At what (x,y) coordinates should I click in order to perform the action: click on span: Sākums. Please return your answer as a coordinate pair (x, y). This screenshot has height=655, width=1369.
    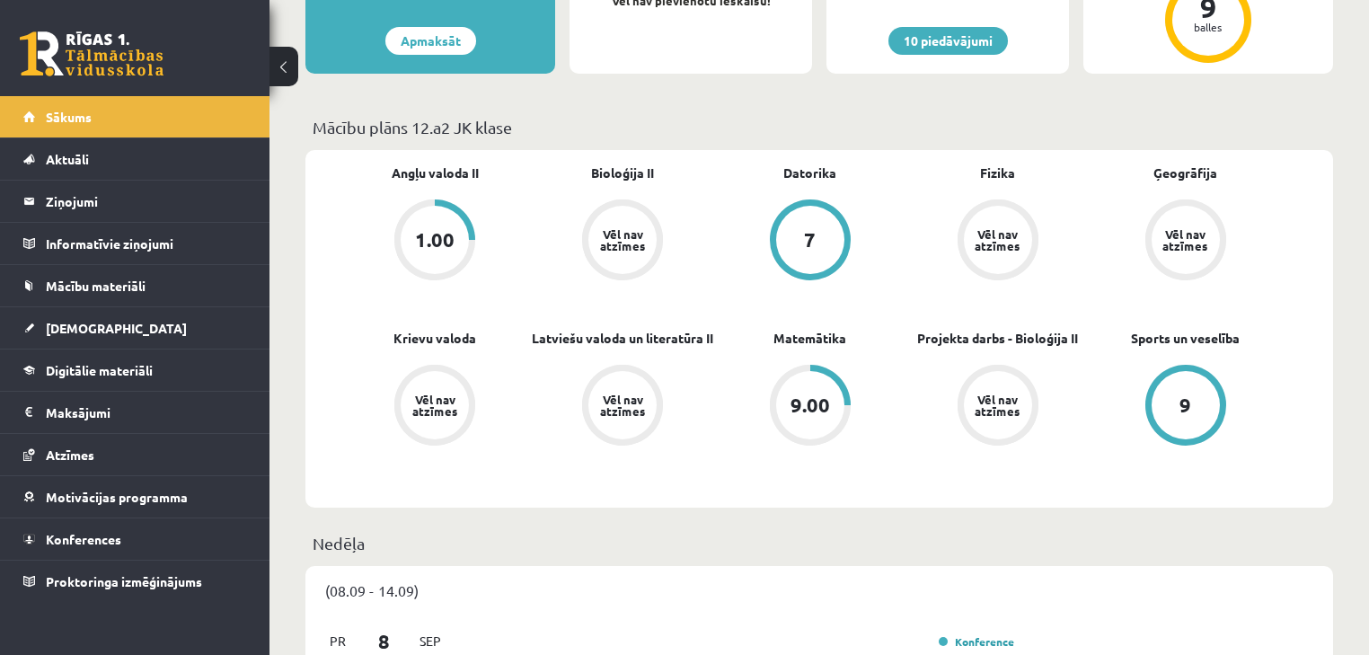
    Looking at the image, I should click on (68, 117).